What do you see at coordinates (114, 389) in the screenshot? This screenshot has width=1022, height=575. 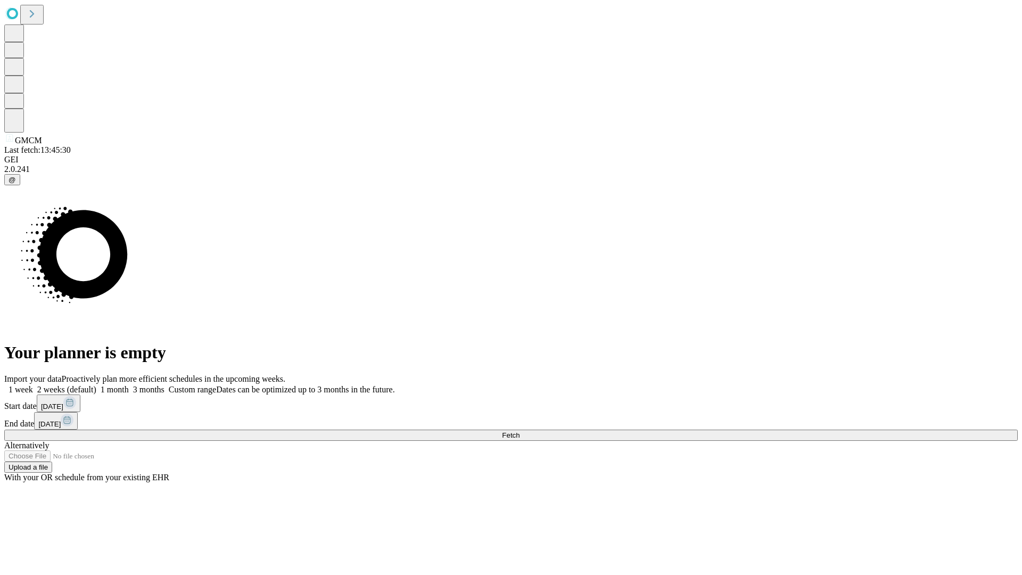 I see `span: 1 month` at bounding box center [114, 389].